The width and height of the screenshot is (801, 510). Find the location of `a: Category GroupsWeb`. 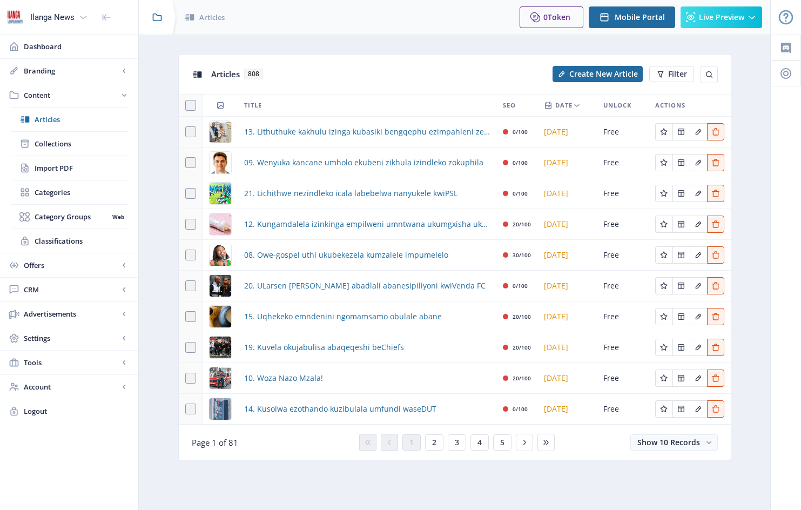

a: Category GroupsWeb is located at coordinates (69, 216).